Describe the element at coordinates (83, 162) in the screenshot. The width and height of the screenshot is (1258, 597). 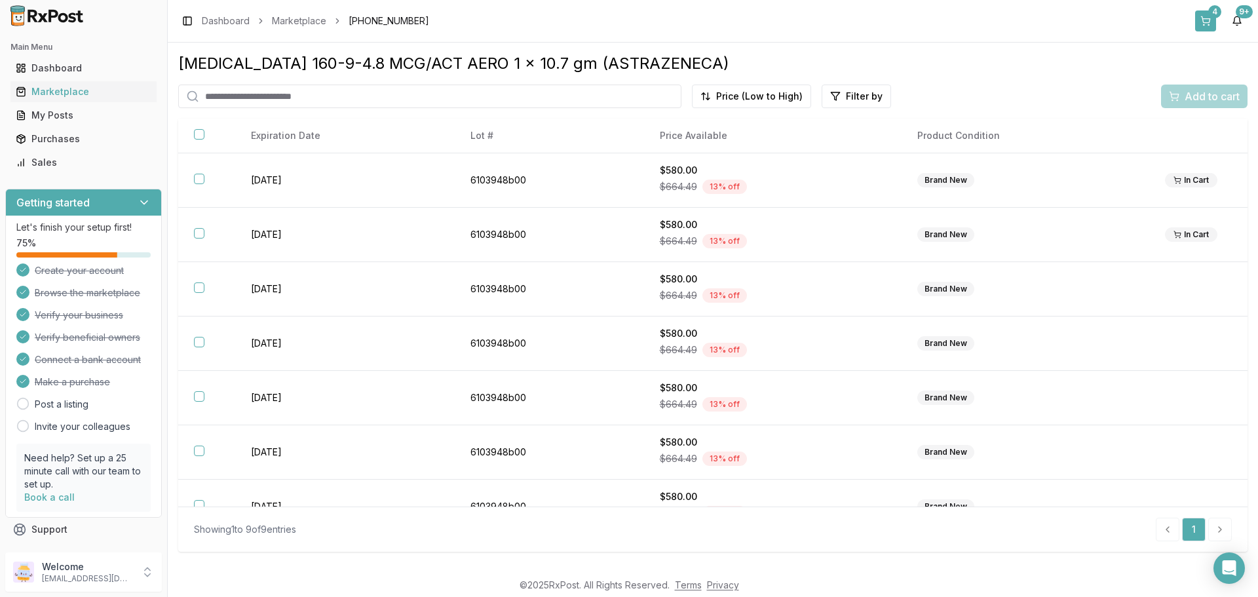
I see `div: Sales` at that location.